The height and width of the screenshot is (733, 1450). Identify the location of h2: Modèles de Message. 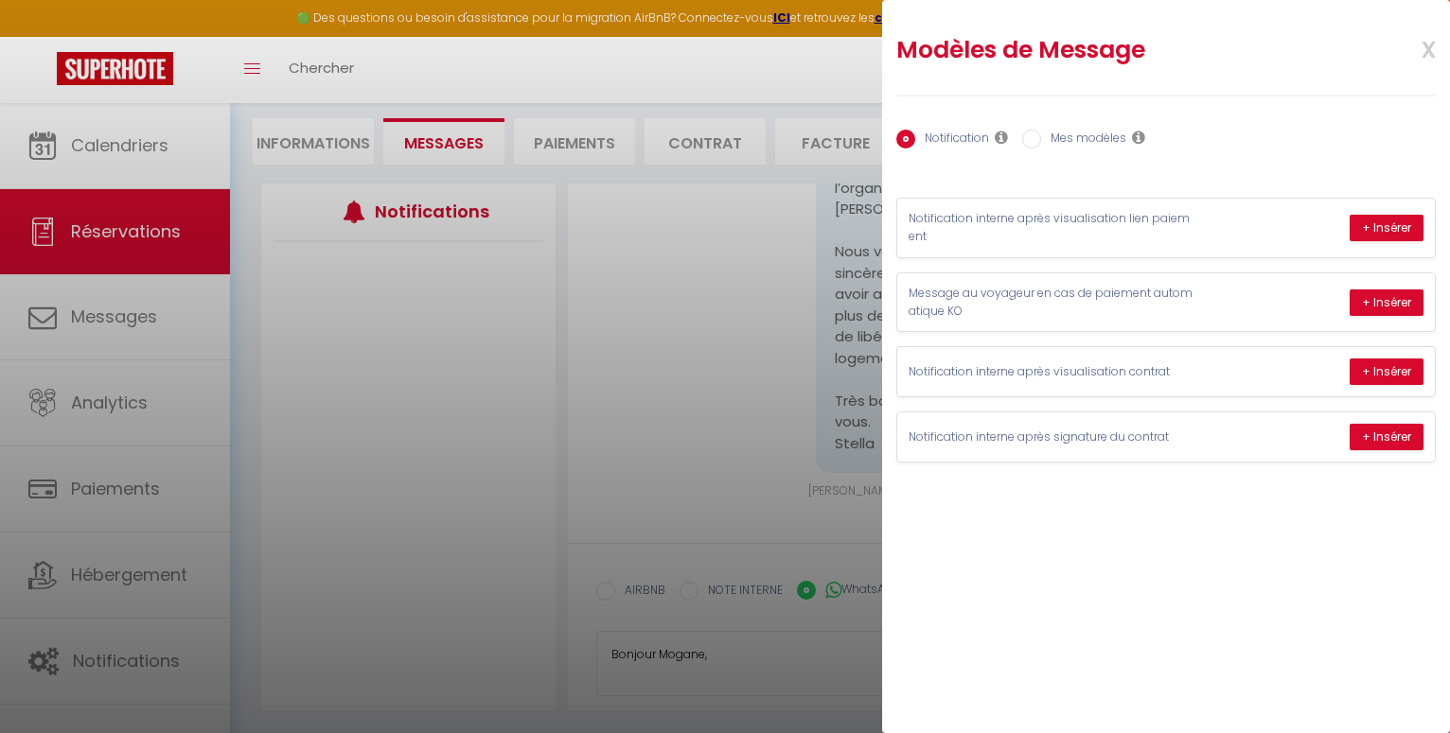
(1117, 50).